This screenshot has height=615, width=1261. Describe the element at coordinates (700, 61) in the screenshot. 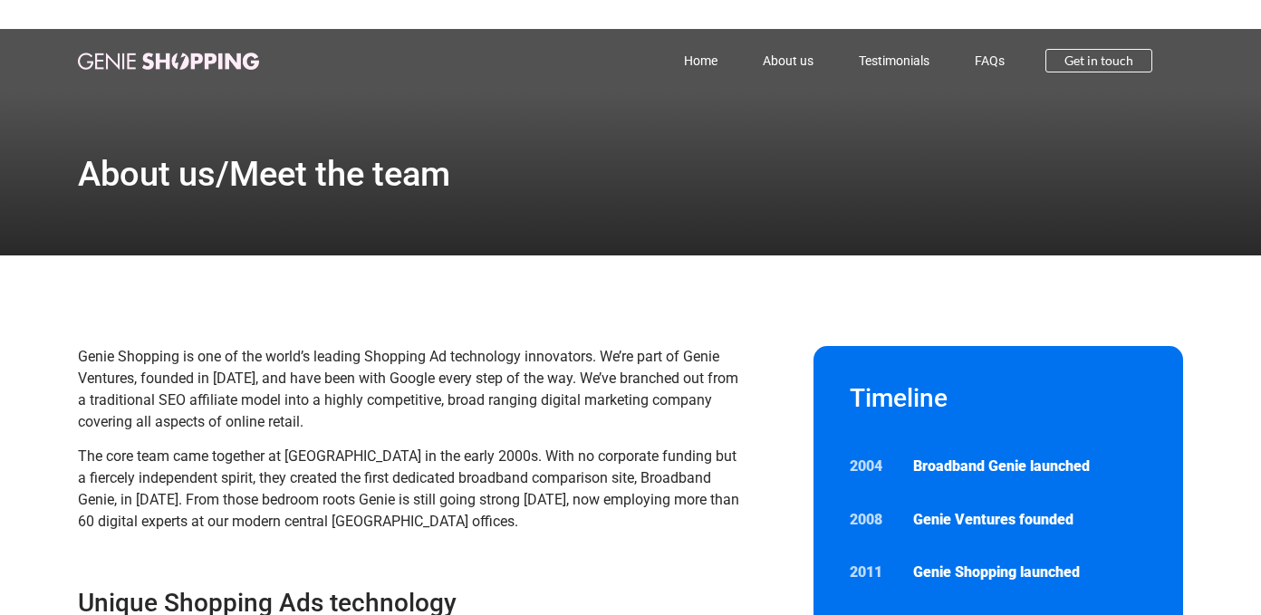

I see `a: Home` at that location.